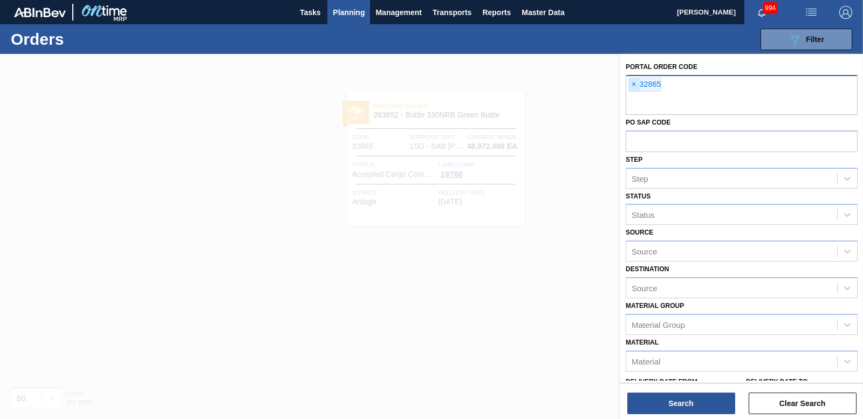 The image size is (863, 419). I want to click on button: Filter, so click(806, 39).